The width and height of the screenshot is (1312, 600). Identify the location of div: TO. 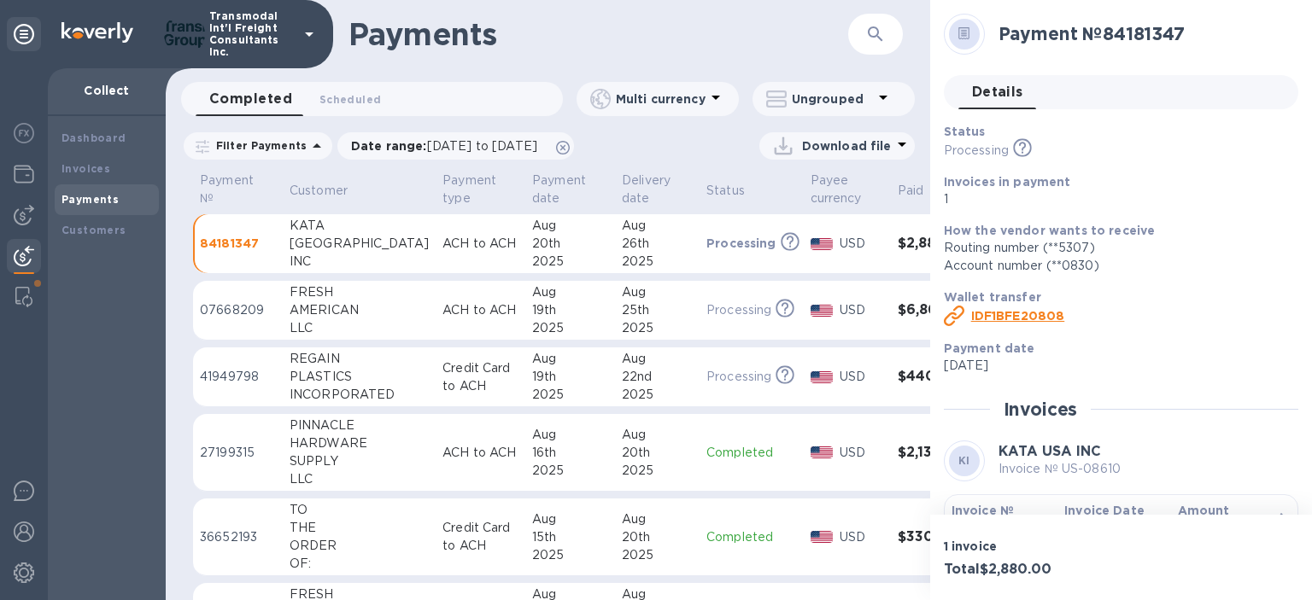
(359, 510).